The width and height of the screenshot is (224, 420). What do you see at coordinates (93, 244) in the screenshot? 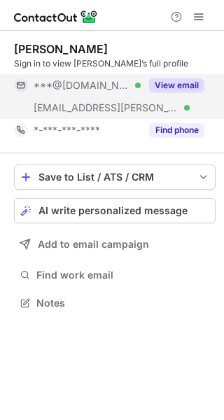
I see `span: Add to email campaign` at bounding box center [93, 244].